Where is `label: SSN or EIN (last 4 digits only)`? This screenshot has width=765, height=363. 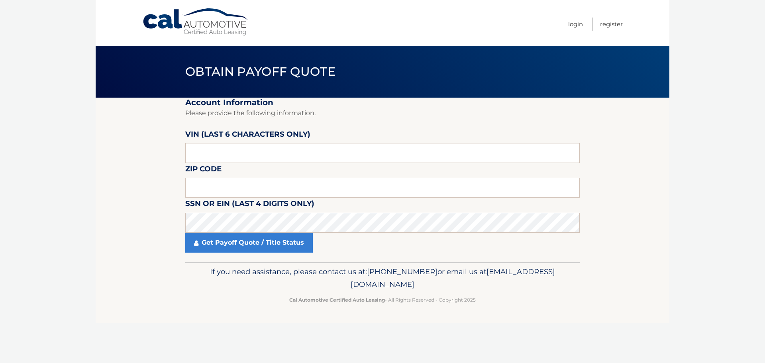 label: SSN or EIN (last 4 digits only) is located at coordinates (250, 205).